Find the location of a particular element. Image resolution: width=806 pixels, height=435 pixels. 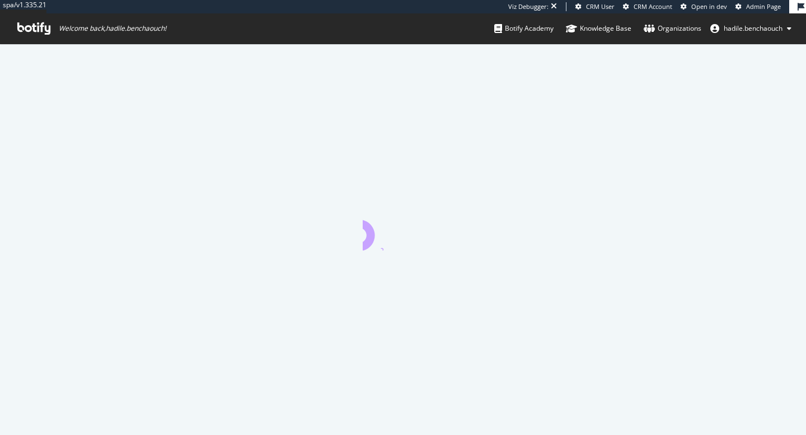

a: Open in dev is located at coordinates (703, 7).